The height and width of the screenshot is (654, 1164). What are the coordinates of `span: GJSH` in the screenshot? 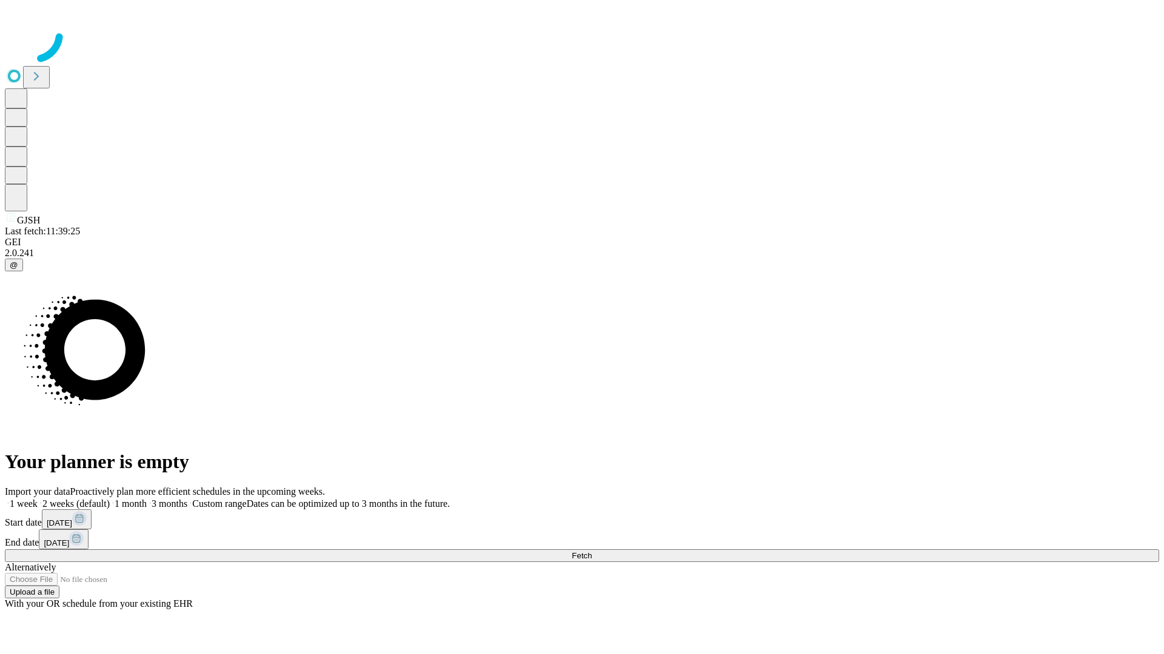 It's located at (28, 220).